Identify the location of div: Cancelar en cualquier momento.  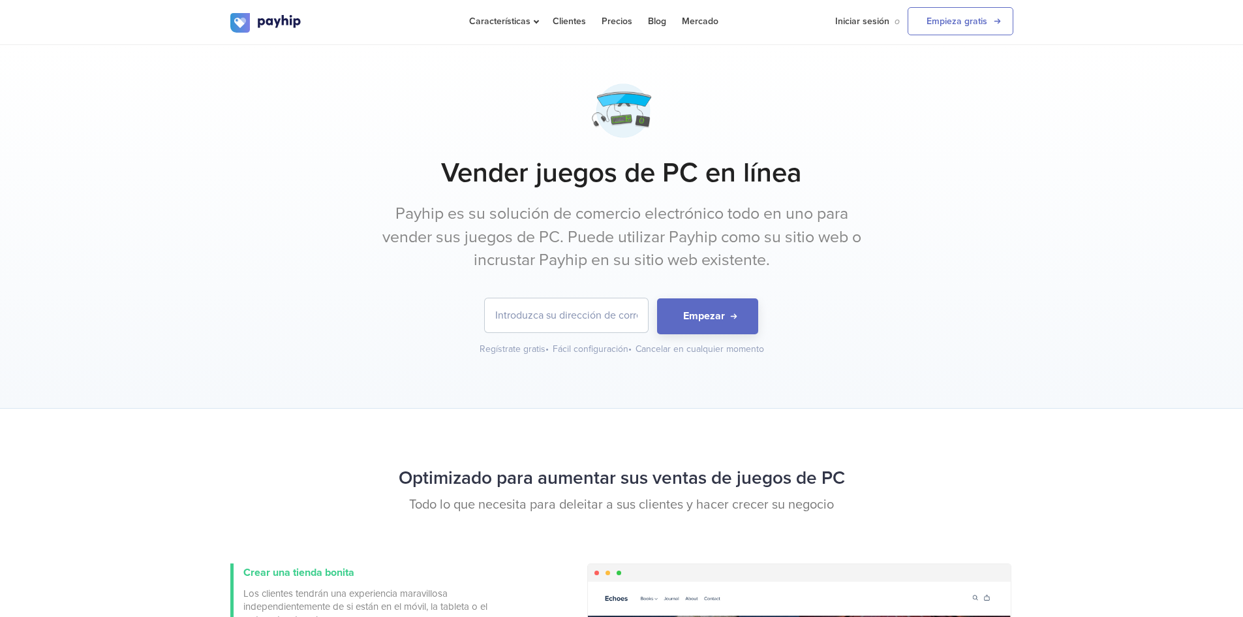
(699, 349).